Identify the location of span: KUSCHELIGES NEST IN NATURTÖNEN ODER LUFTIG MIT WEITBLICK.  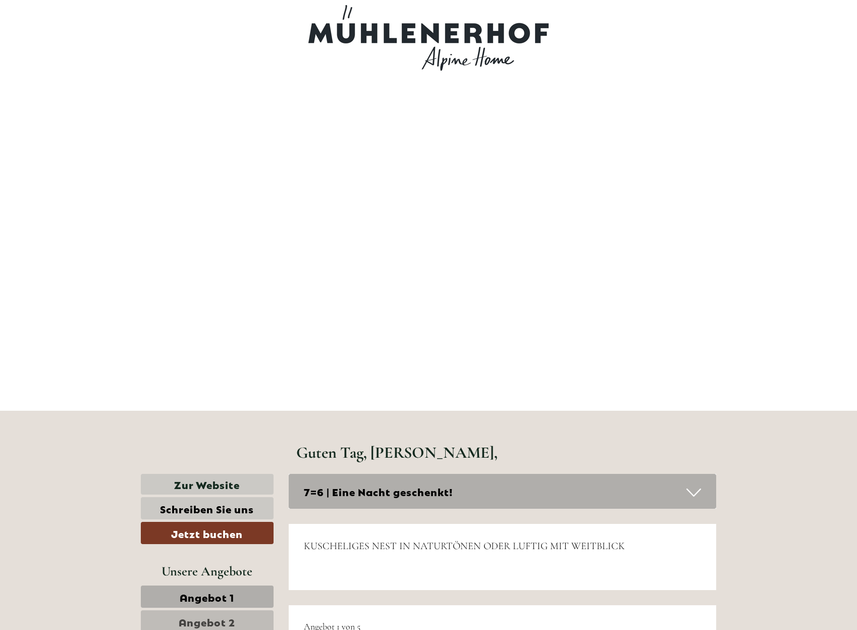
(464, 546).